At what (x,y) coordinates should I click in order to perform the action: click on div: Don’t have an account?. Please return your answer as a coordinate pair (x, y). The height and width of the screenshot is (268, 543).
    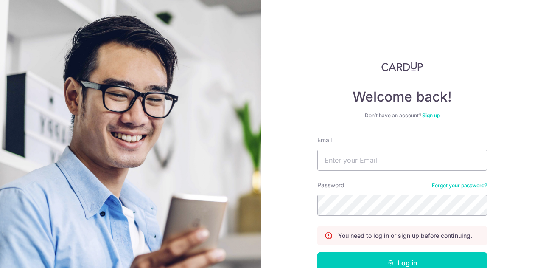
    Looking at the image, I should click on (402, 115).